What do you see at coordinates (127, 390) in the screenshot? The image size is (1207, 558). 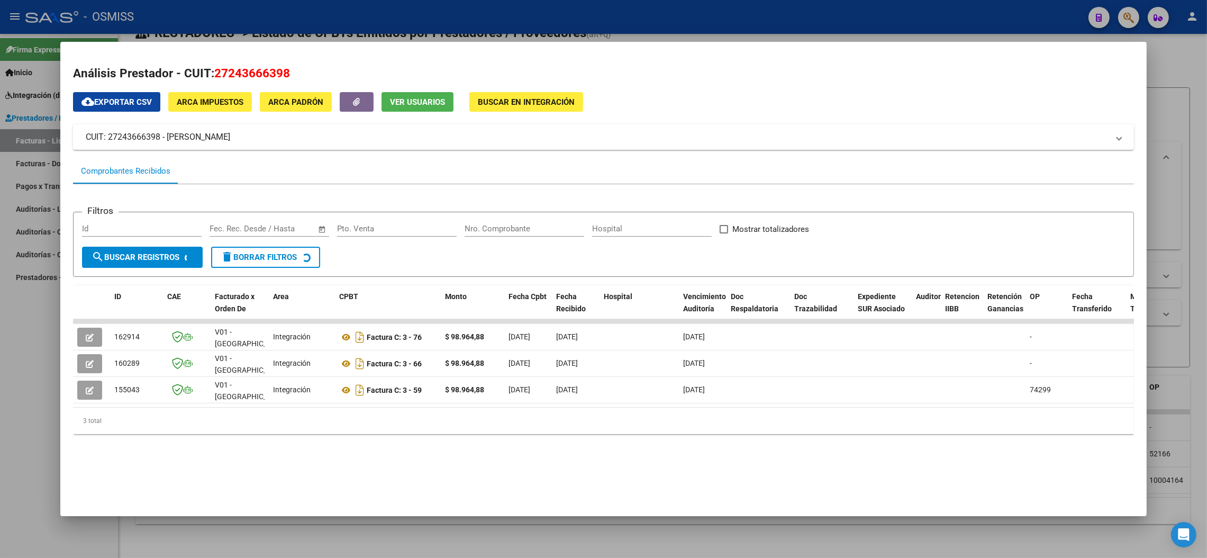 I see `span: 155043` at bounding box center [127, 390].